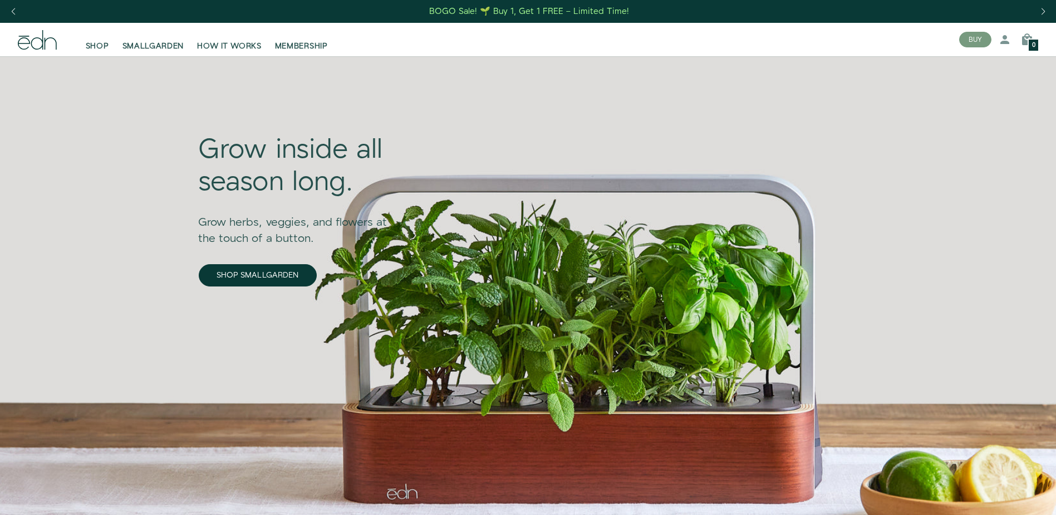  I want to click on span: MEMBERSHIP, so click(301, 46).